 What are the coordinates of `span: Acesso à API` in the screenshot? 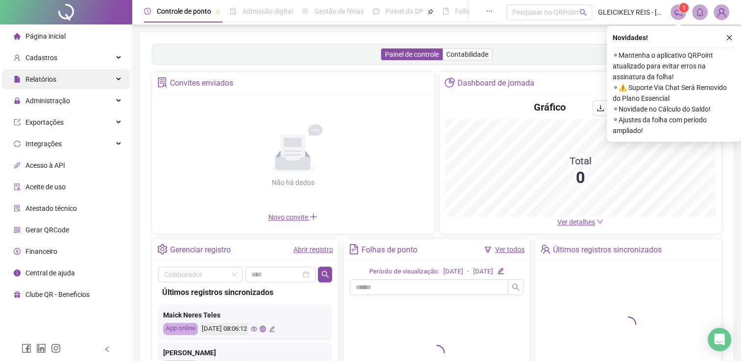 It's located at (45, 165).